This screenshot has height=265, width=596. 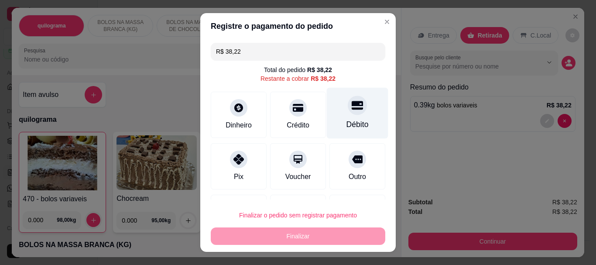 I want to click on input: Ex.: hambúrguer de cordeiro, so click(x=298, y=51).